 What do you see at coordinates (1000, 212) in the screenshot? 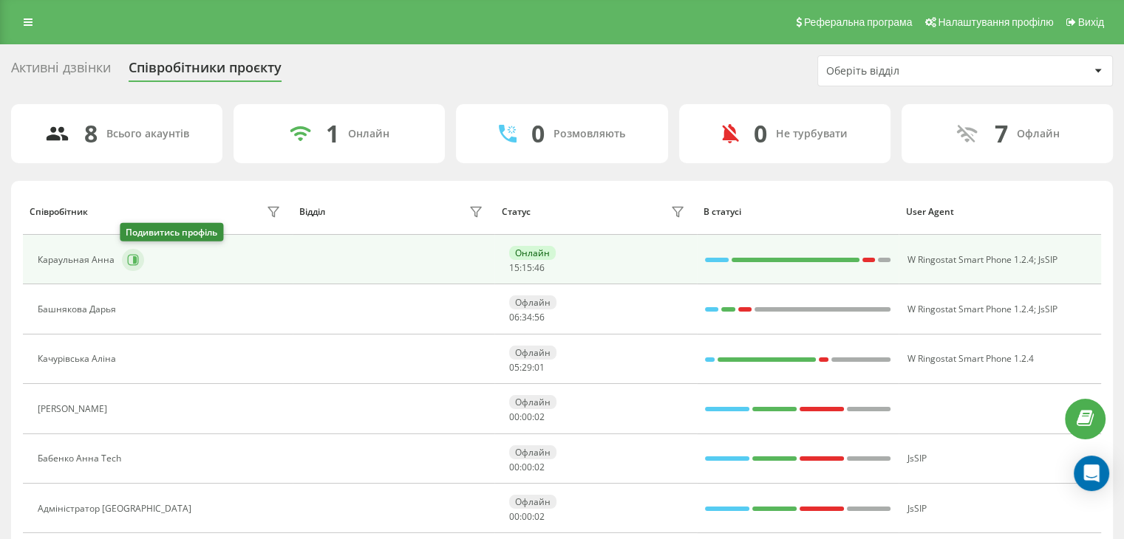
I see `div: User Agent` at bounding box center [1000, 212].